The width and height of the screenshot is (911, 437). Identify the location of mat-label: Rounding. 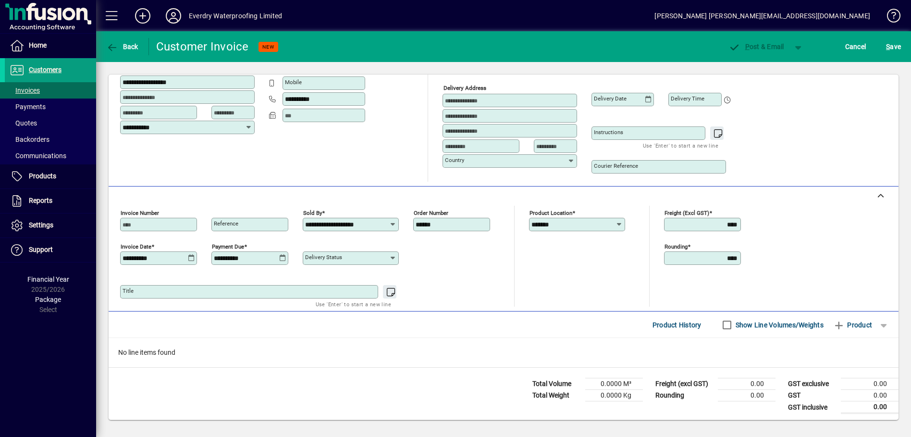
(676, 246).